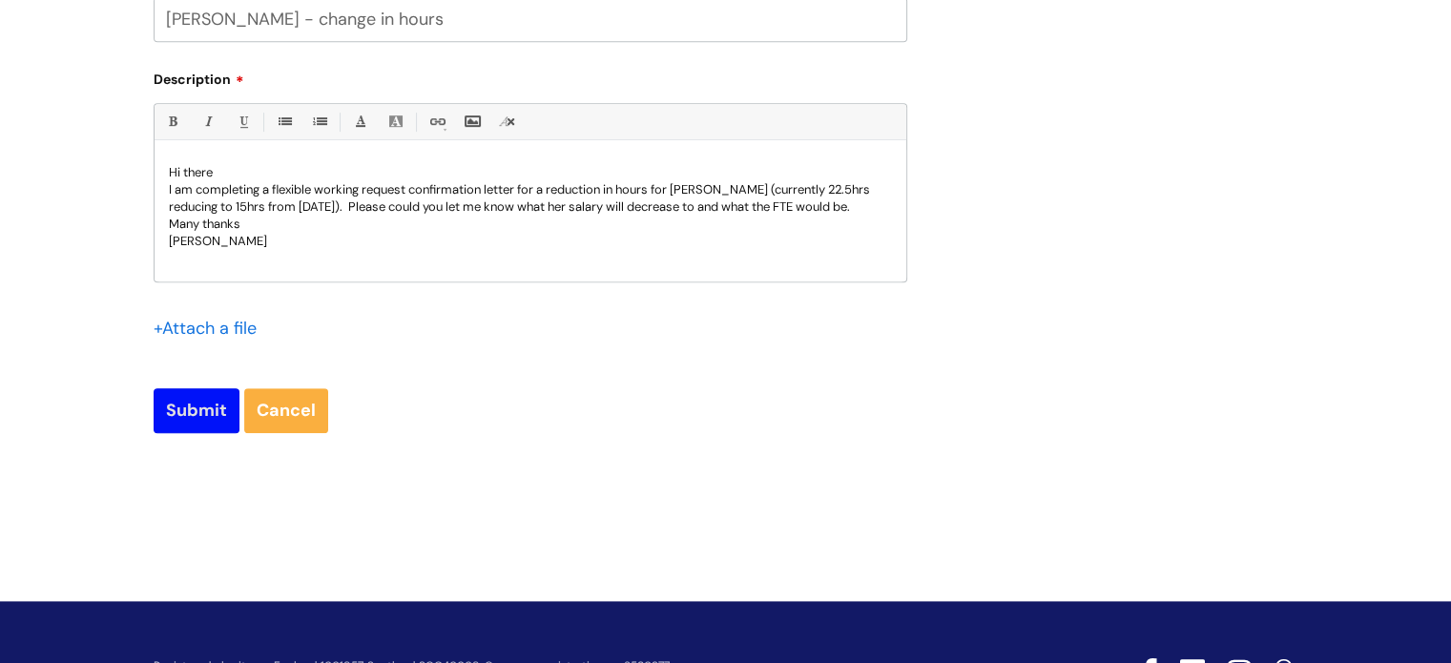 The image size is (1451, 663). Describe the element at coordinates (211, 328) in the screenshot. I see `div: Attach a file` at that location.